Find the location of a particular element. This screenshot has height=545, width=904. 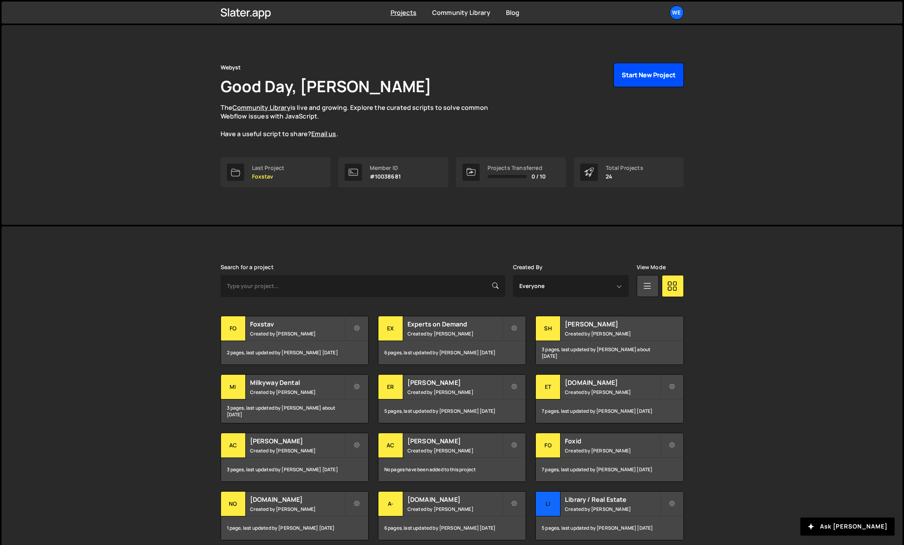

h2: Library / Real Estate is located at coordinates (612, 500).